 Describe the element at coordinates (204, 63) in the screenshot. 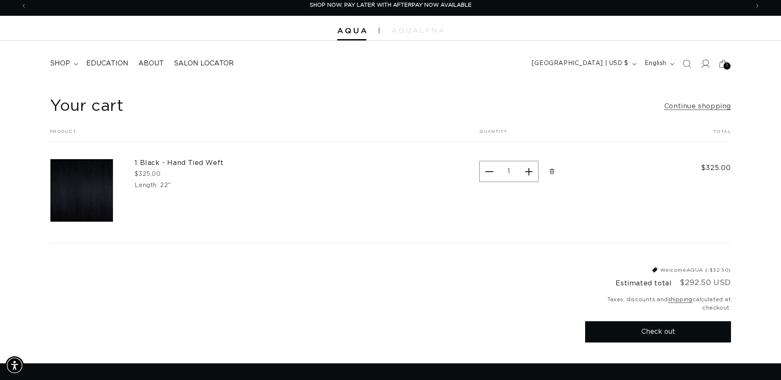

I see `span: Salon Locator` at that location.